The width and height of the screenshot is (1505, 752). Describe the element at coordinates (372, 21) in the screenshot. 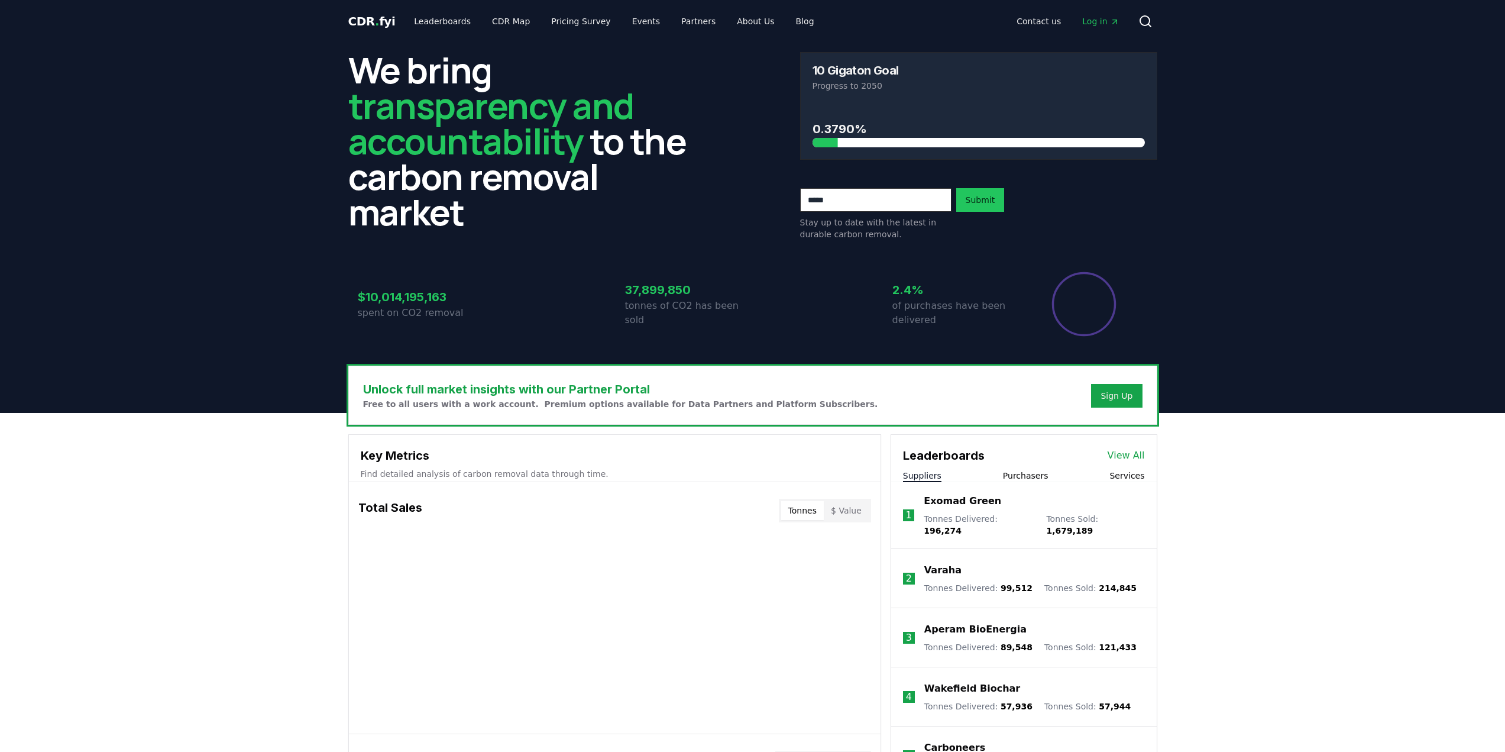

I see `a: CDR.fyi` at that location.